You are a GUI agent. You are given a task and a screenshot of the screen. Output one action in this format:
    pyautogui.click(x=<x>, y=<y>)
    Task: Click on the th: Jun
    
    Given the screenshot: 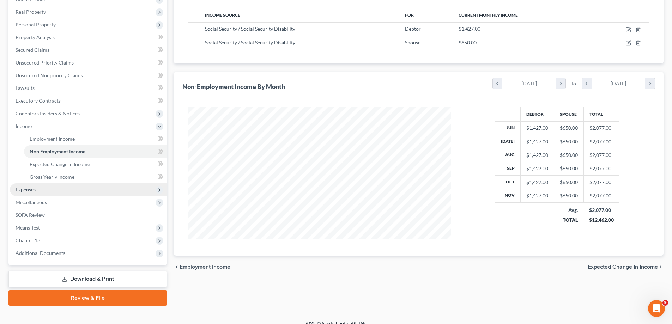 What is the action you would take?
    pyautogui.click(x=508, y=128)
    